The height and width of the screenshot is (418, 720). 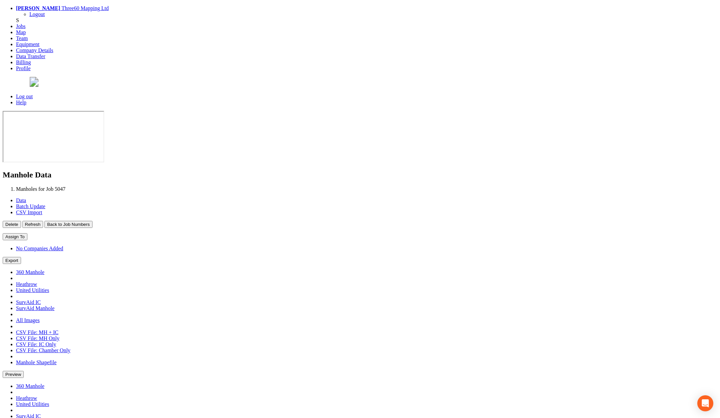 What do you see at coordinates (28, 44) in the screenshot?
I see `a: Equipment` at bounding box center [28, 44].